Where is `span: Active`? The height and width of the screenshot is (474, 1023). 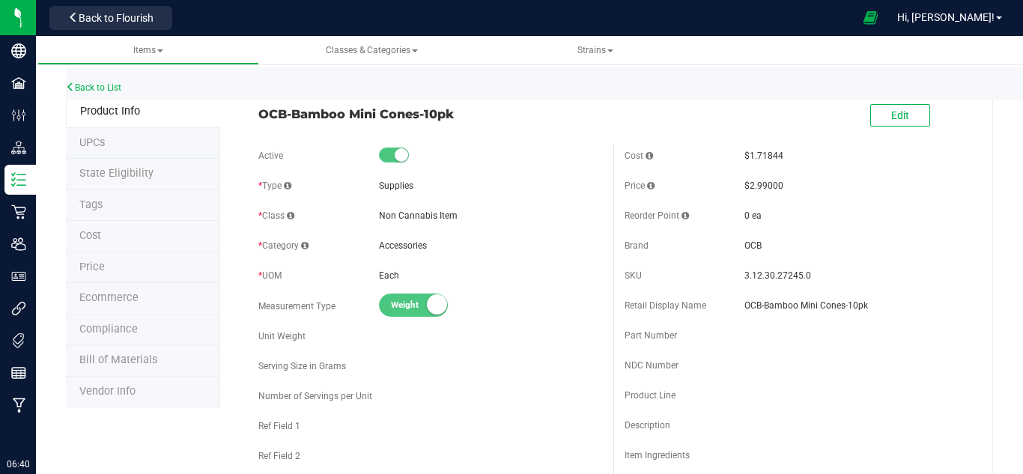 span: Active is located at coordinates (270, 156).